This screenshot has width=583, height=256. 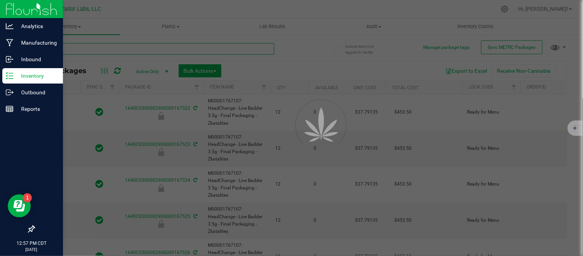 I want to click on p: Manufacturing, so click(x=37, y=43).